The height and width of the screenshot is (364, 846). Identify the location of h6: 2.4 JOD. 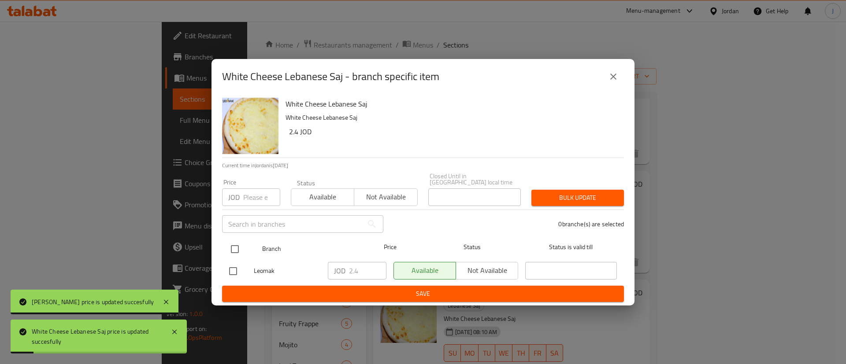
(453, 132).